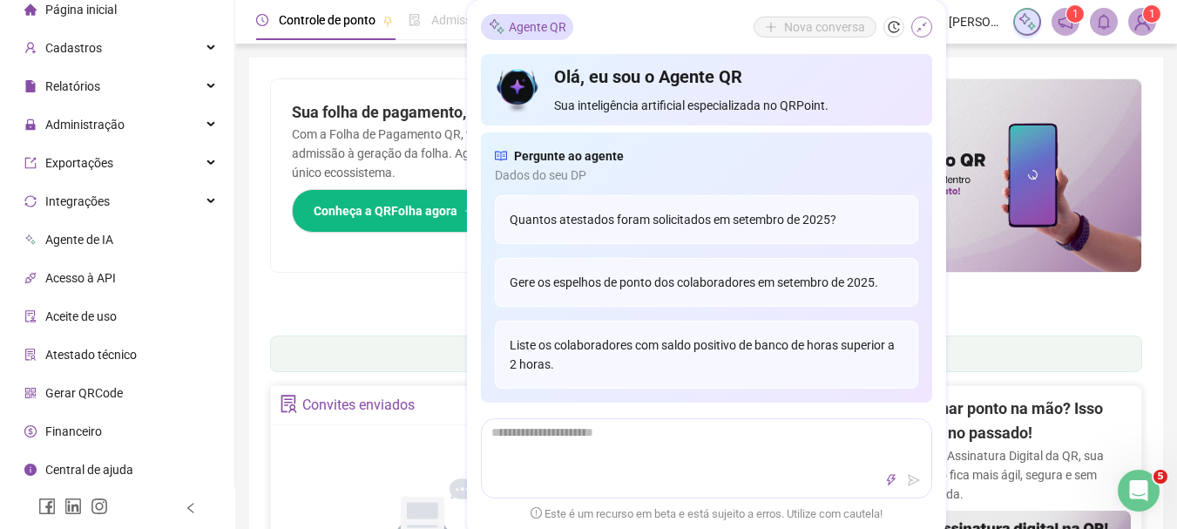 This screenshot has width=1177, height=529. Describe the element at coordinates (735, 105) in the screenshot. I see `span: Sua inteligência artificial especializada no QRPoint.` at that location.